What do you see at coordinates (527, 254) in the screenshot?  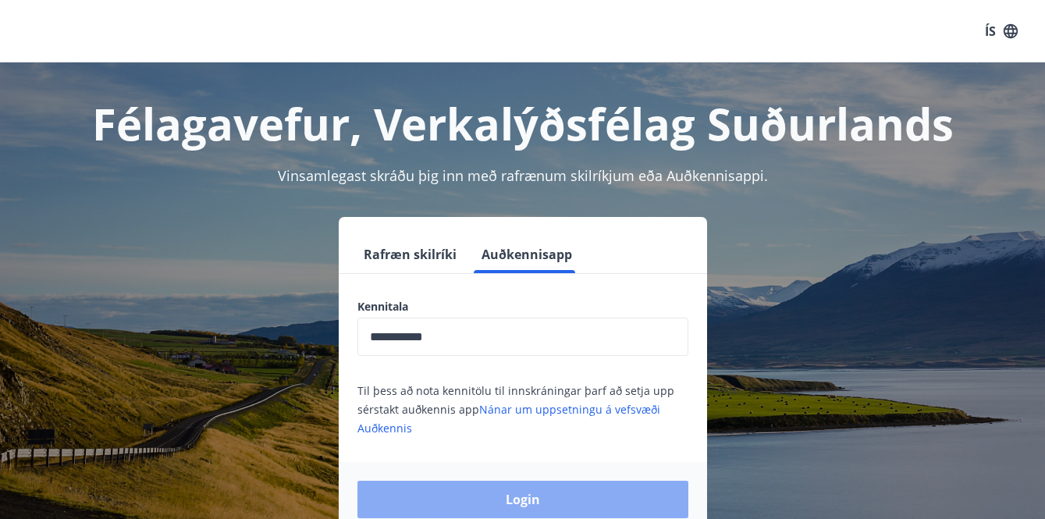 I see `button: Auðkennisapp` at bounding box center [527, 254].